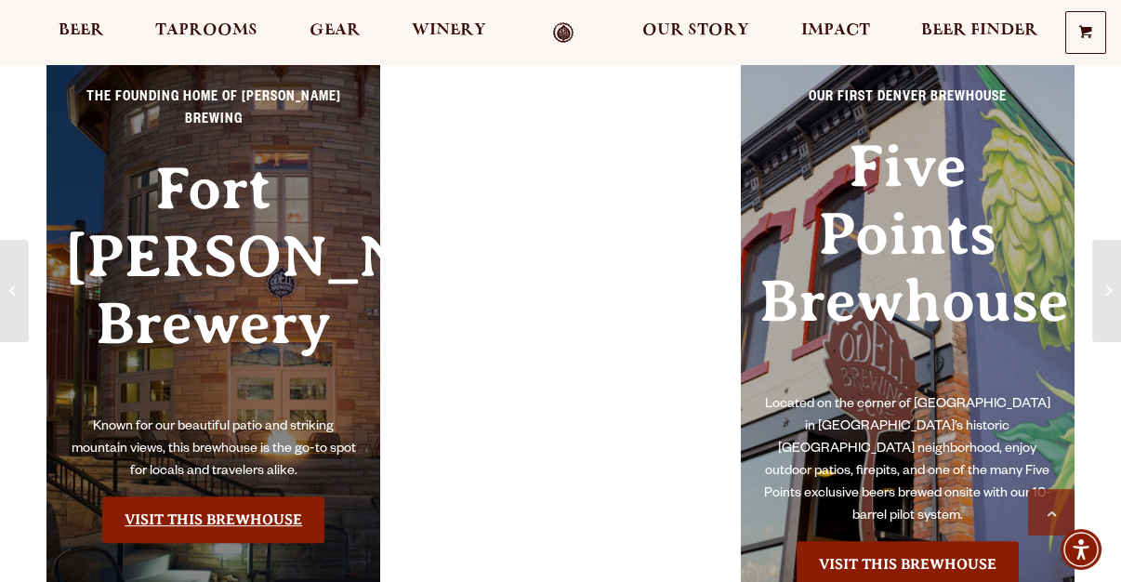 The height and width of the screenshot is (582, 1121). I want to click on a: Taprooms, so click(206, 33).